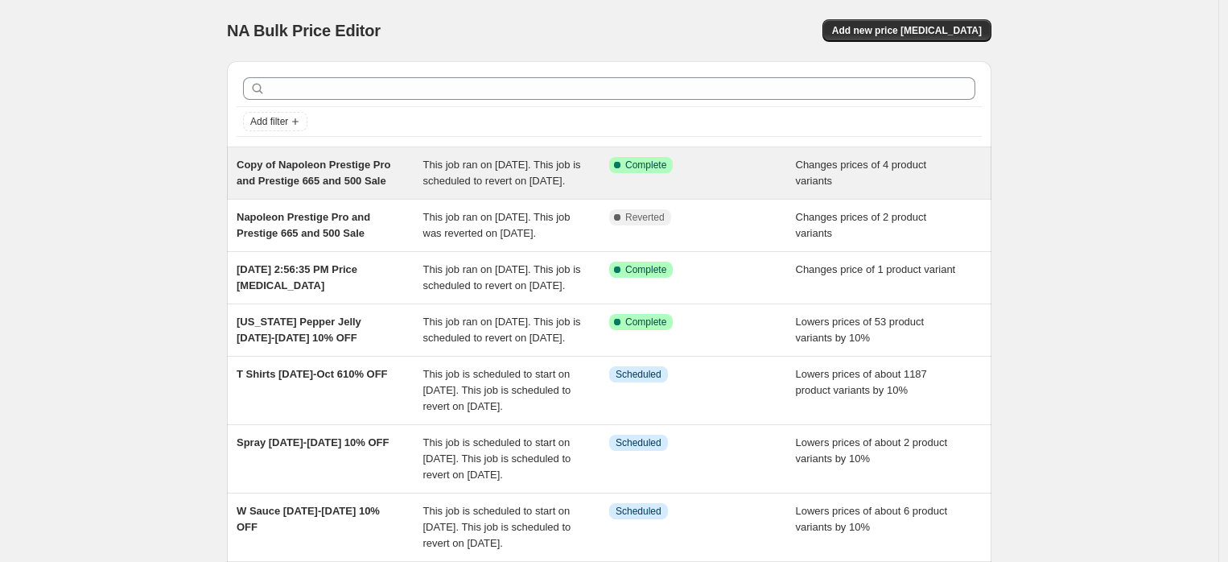  What do you see at coordinates (872, 450) in the screenshot?
I see `span: Lowers prices of about 2 product variants by 10%` at bounding box center [872, 450].